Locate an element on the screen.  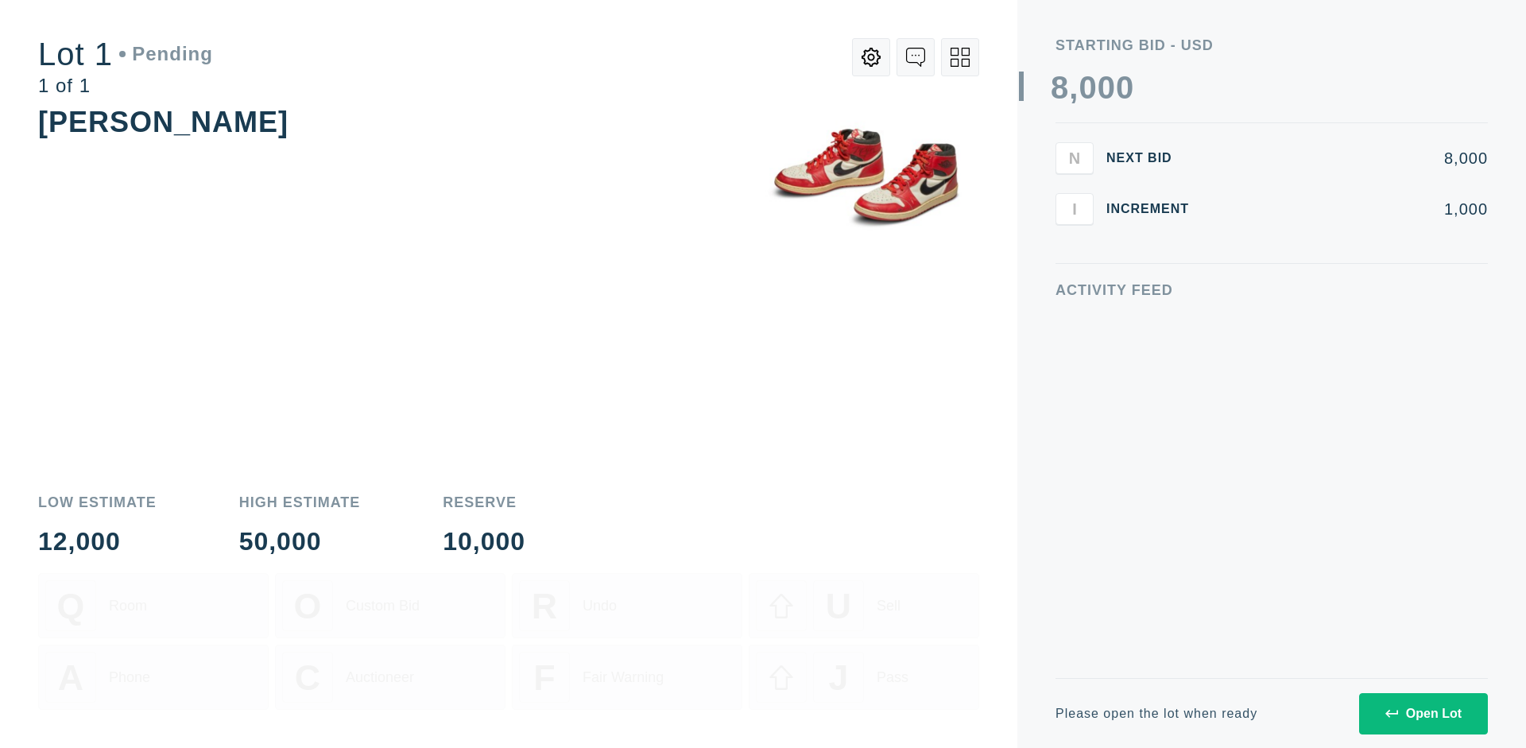
div: 12,000 is located at coordinates (97, 541).